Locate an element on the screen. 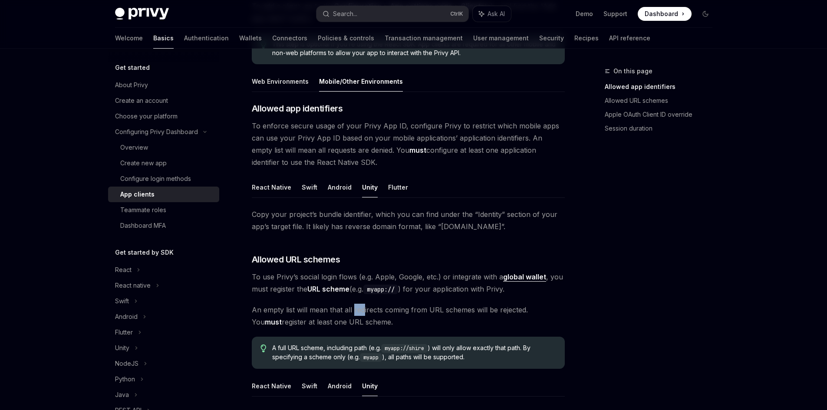  span: This step is optional if you’re using the React SDK. App clients are required for all other mobil... is located at coordinates (414, 49).